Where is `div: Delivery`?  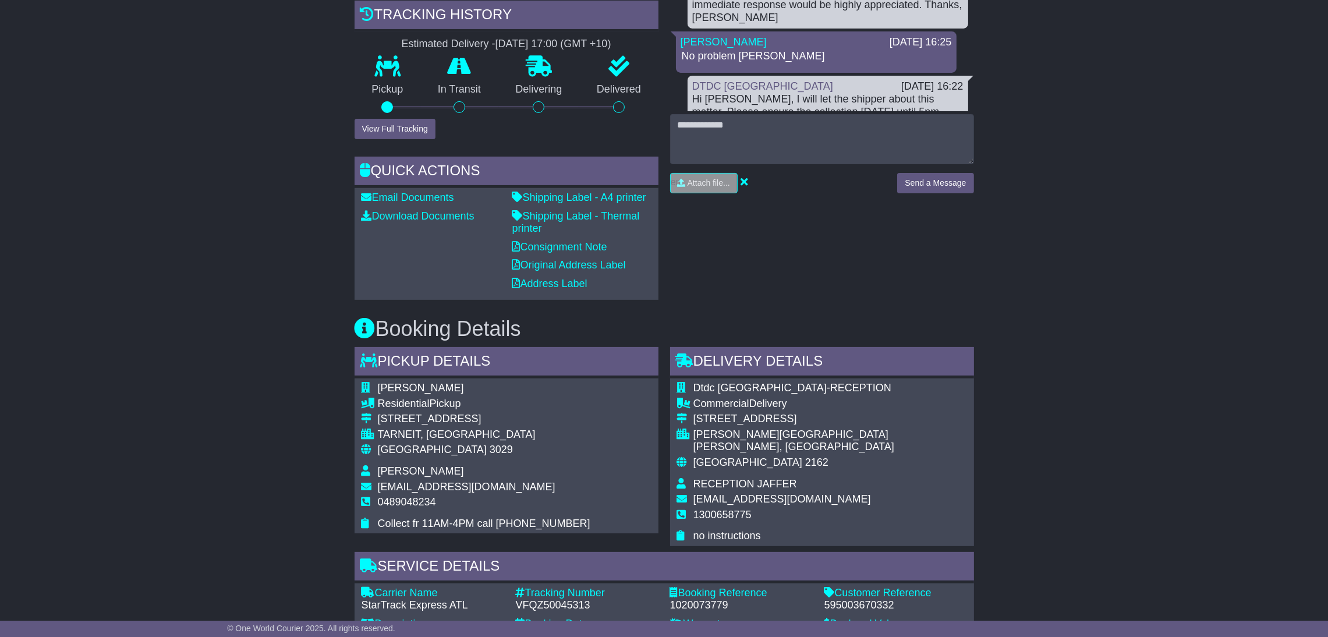
div: Delivery is located at coordinates (831, 404).